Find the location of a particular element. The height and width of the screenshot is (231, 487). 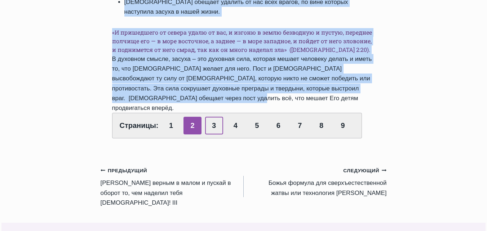

a: 6 is located at coordinates (278, 125).